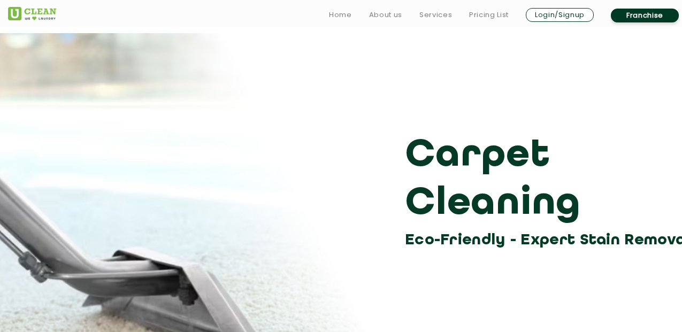  What do you see at coordinates (340, 15) in the screenshot?
I see `a: Home` at bounding box center [340, 15].